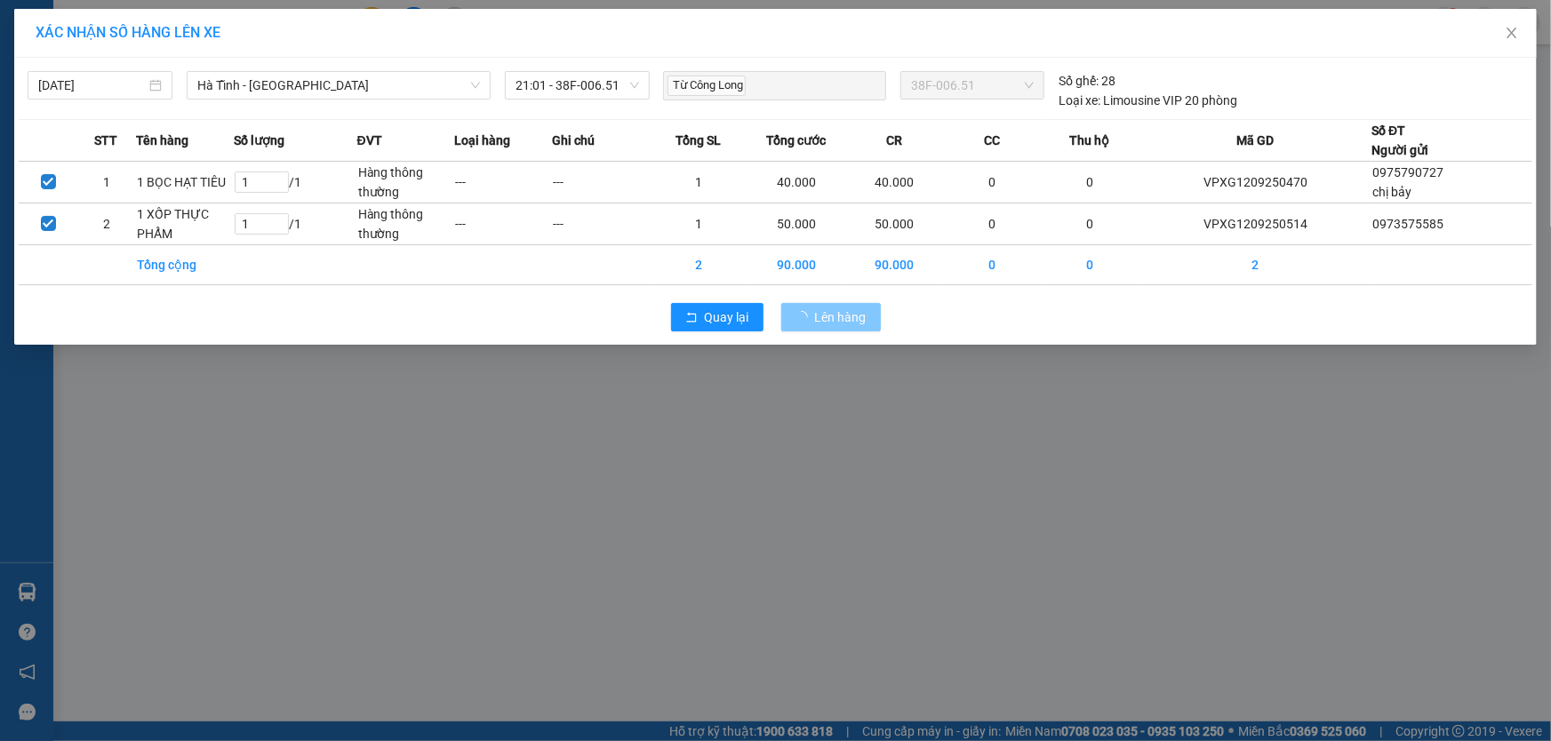 This screenshot has width=1551, height=741. I want to click on span: down, so click(476, 85).